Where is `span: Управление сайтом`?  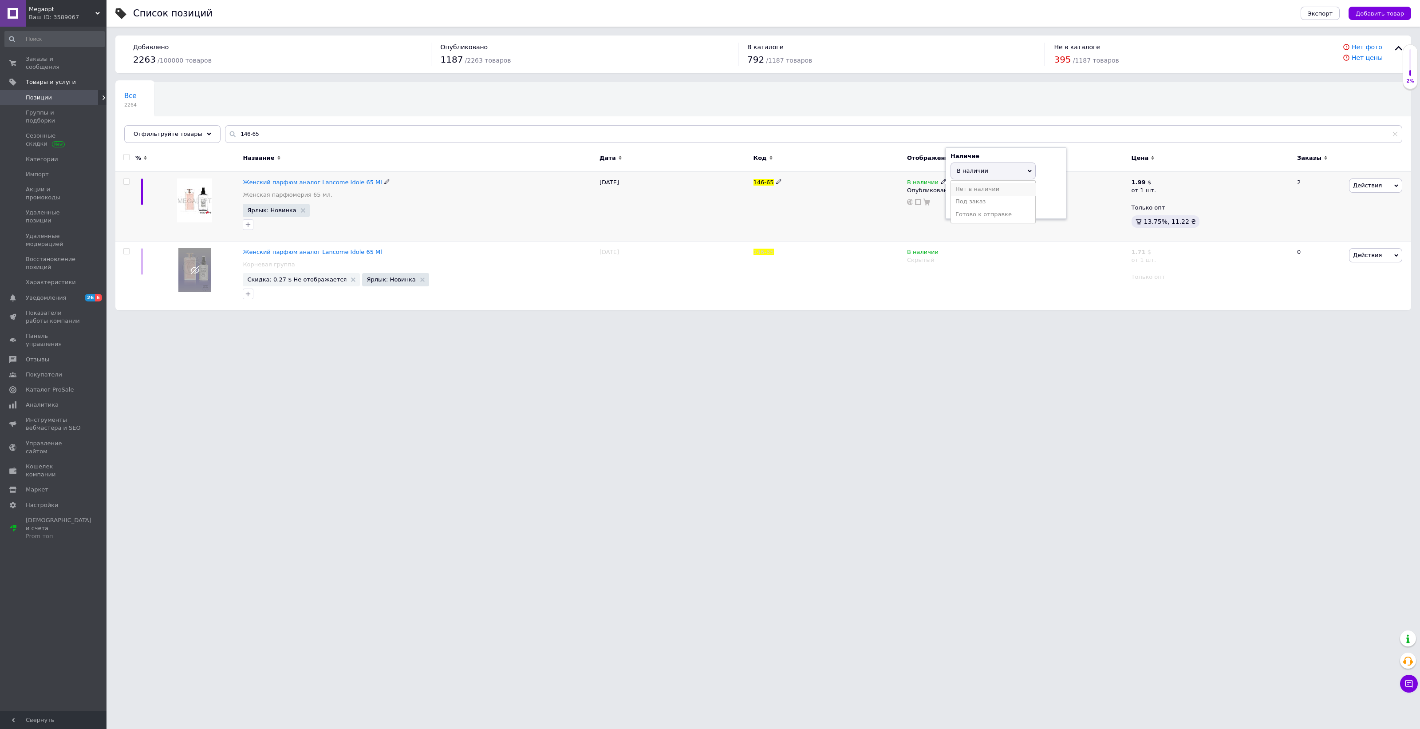
span: Управление сайтом is located at coordinates (54, 447).